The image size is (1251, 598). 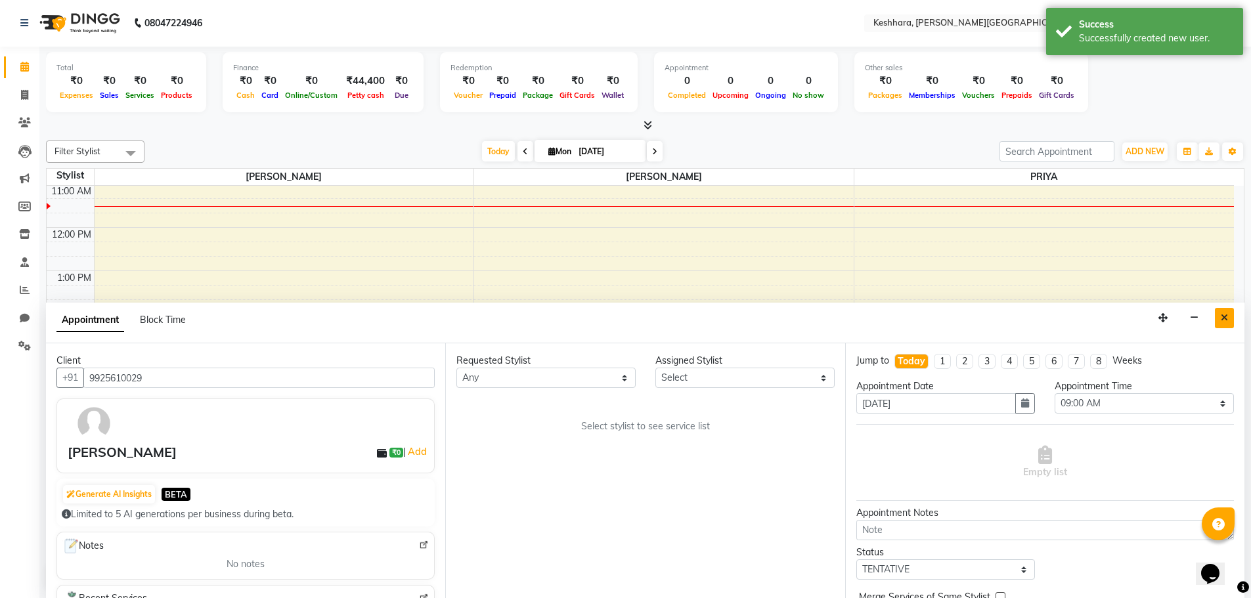 What do you see at coordinates (246, 360) in the screenshot?
I see `div: Client` at bounding box center [246, 360].